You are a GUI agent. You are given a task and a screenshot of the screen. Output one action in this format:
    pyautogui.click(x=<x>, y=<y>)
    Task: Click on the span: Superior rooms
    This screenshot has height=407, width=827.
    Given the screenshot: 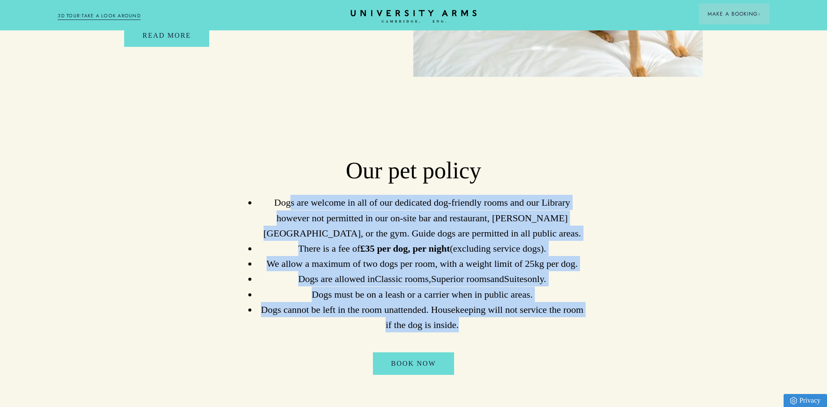 What is the action you would take?
    pyautogui.click(x=461, y=279)
    